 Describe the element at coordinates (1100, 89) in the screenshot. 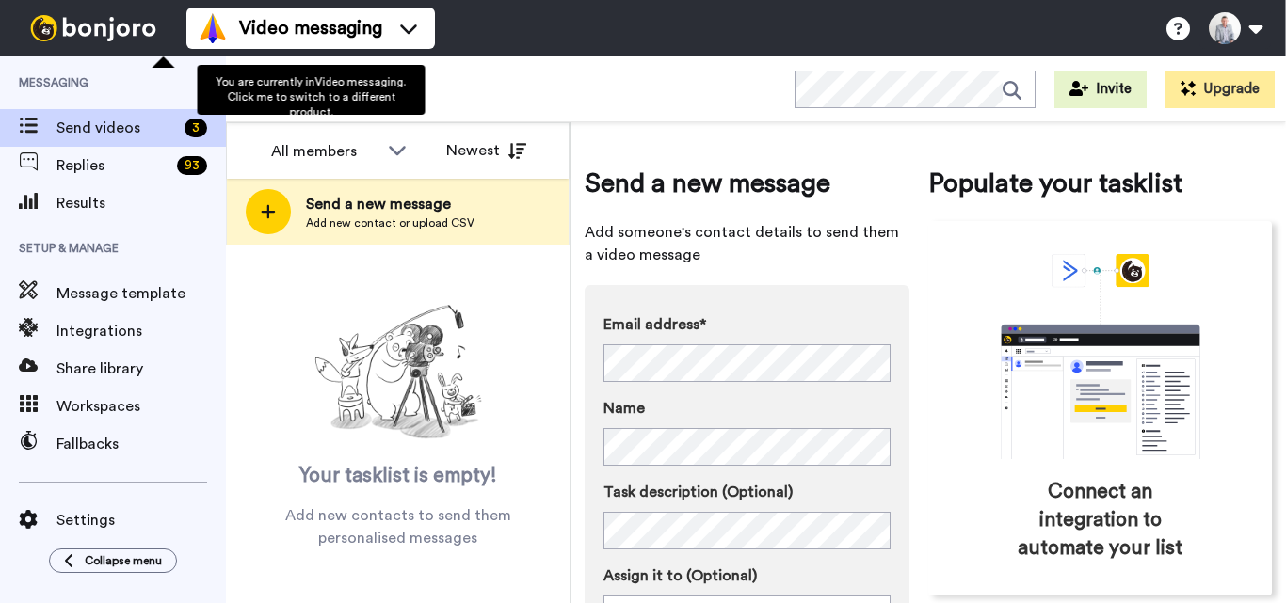

I see `a: Invite` at that location.